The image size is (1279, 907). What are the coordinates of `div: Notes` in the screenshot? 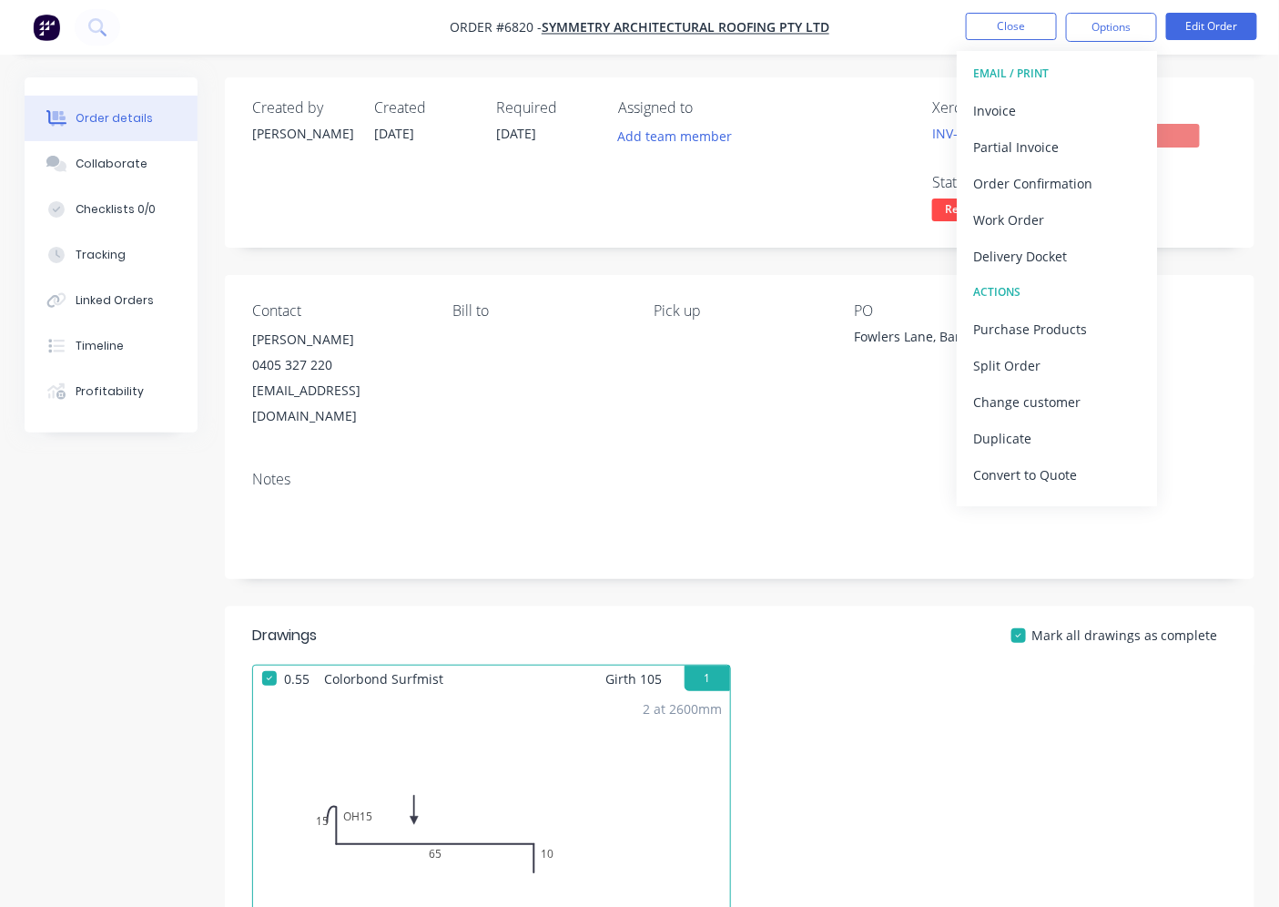 It's located at (739, 479).